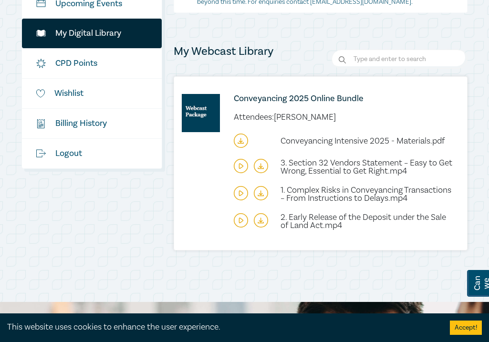 This screenshot has height=342, width=489. I want to click on input: Search, so click(400, 59).